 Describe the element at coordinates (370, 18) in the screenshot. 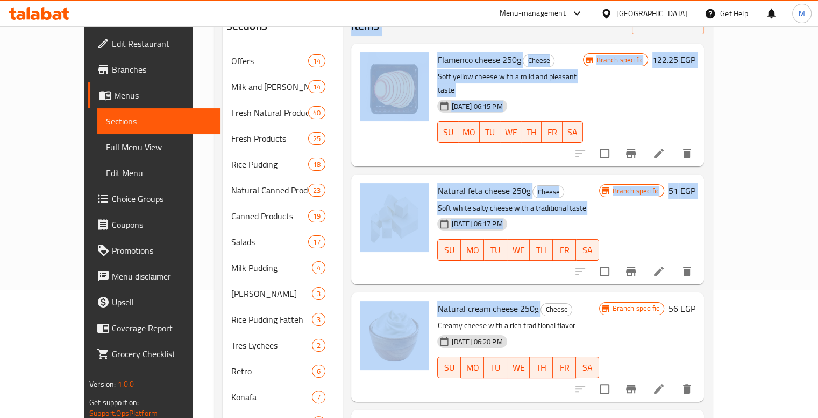

I see `h2: Menu items` at that location.